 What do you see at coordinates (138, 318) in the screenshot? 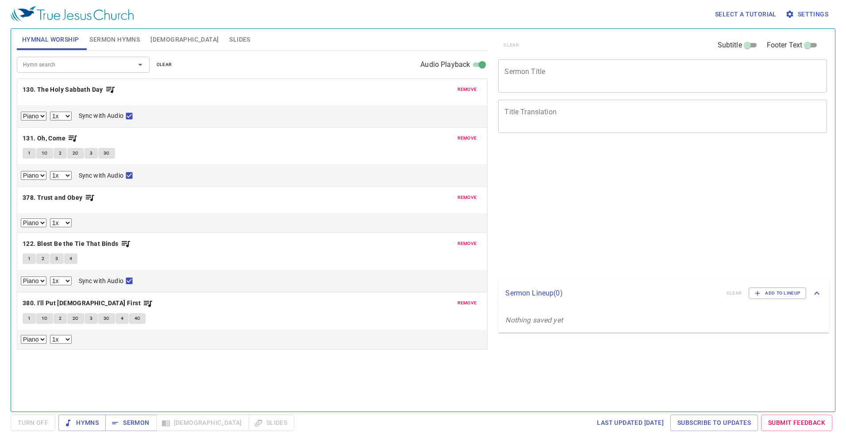
I see `button: 4C` at bounding box center [138, 318].